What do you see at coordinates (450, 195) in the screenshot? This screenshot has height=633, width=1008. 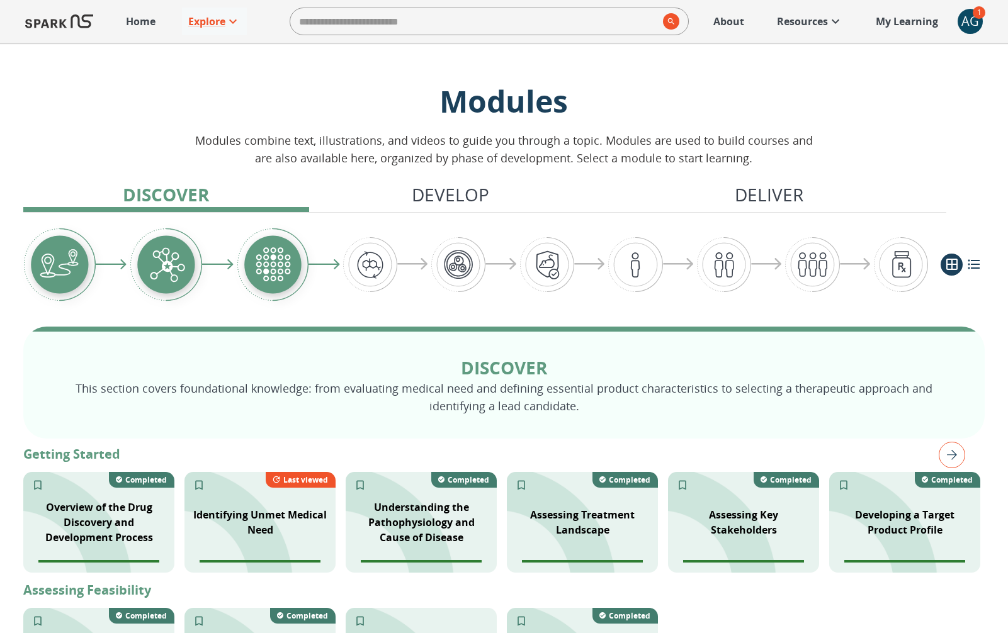 I see `p: Develop` at bounding box center [450, 195].